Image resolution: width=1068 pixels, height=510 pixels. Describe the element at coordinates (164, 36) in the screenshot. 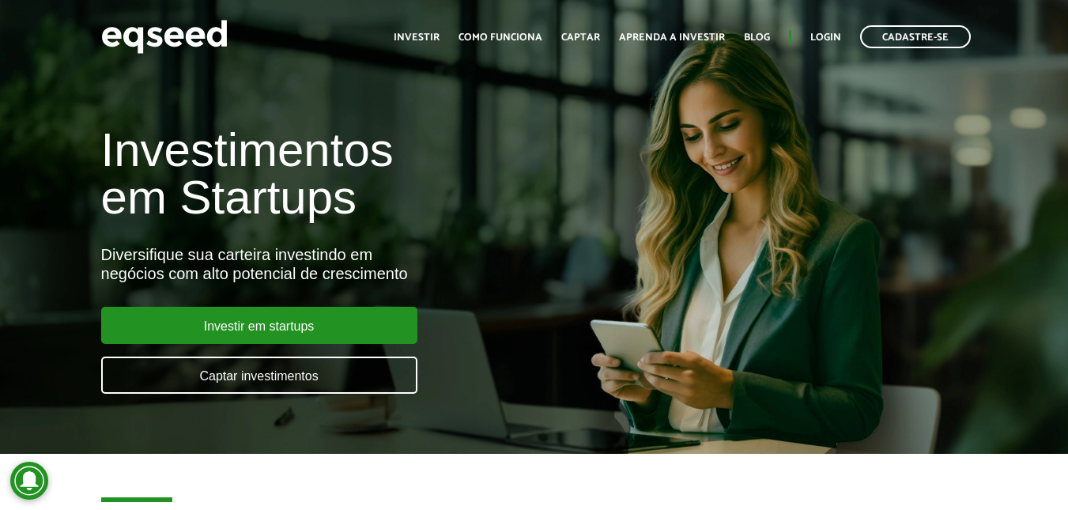

I see `img: EqSeed` at that location.